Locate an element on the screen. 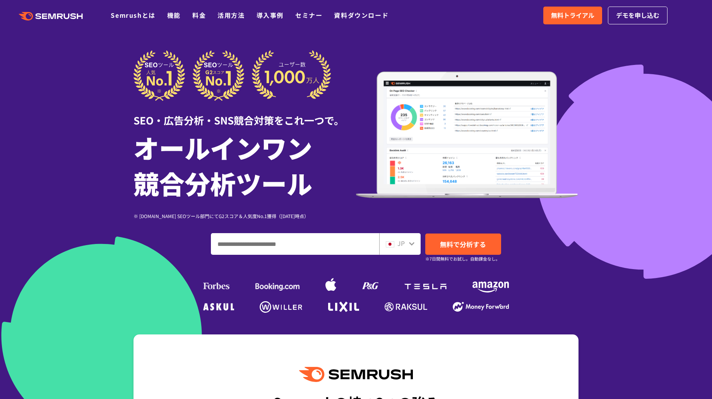 This screenshot has width=712, height=399. span: JP is located at coordinates (401, 243).